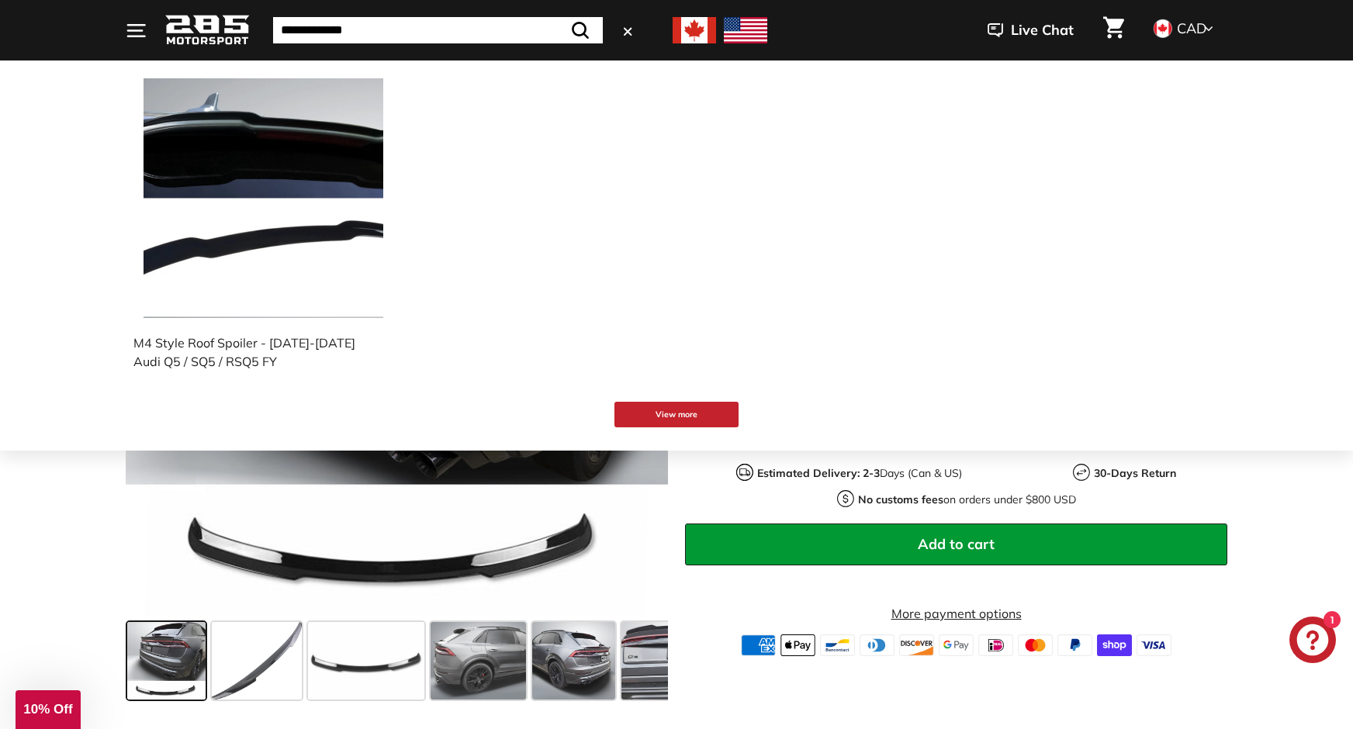 The width and height of the screenshot is (1353, 729). What do you see at coordinates (1114, 645) in the screenshot?
I see `img: shopify_pay` at bounding box center [1114, 645].